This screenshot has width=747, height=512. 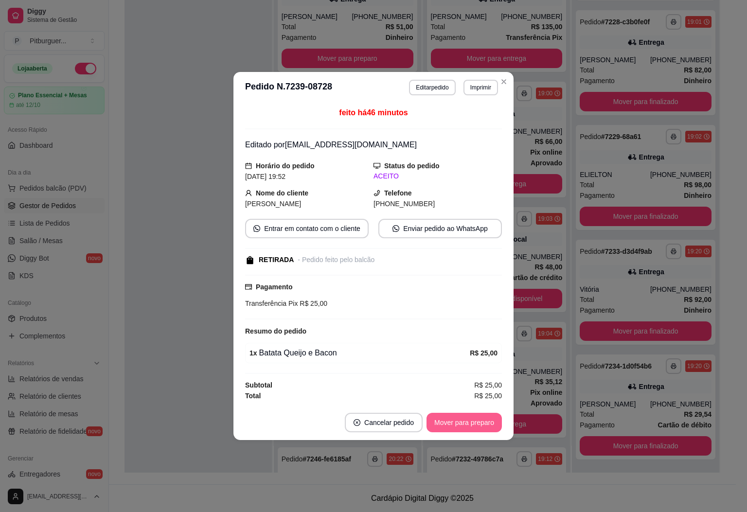 What do you see at coordinates (249, 287) in the screenshot?
I see `span: credit-card` at bounding box center [249, 287].